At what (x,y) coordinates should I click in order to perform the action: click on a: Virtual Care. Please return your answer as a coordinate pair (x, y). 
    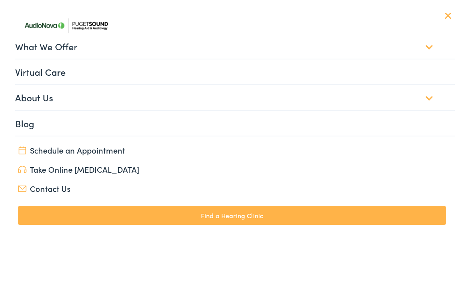
    Looking at the image, I should click on (235, 70).